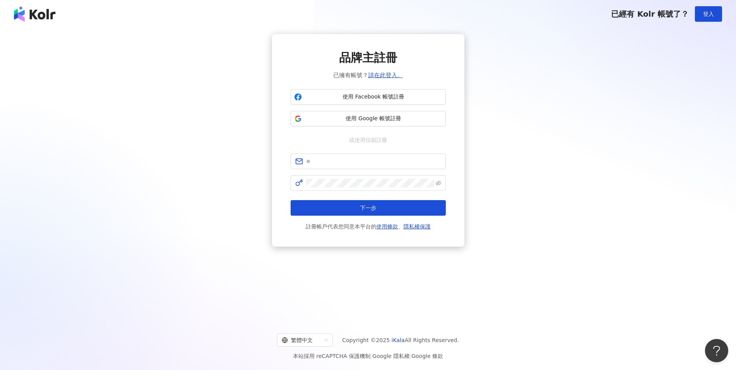 The width and height of the screenshot is (736, 370). What do you see at coordinates (386, 75) in the screenshot?
I see `a: 請在此登入。` at bounding box center [386, 75].